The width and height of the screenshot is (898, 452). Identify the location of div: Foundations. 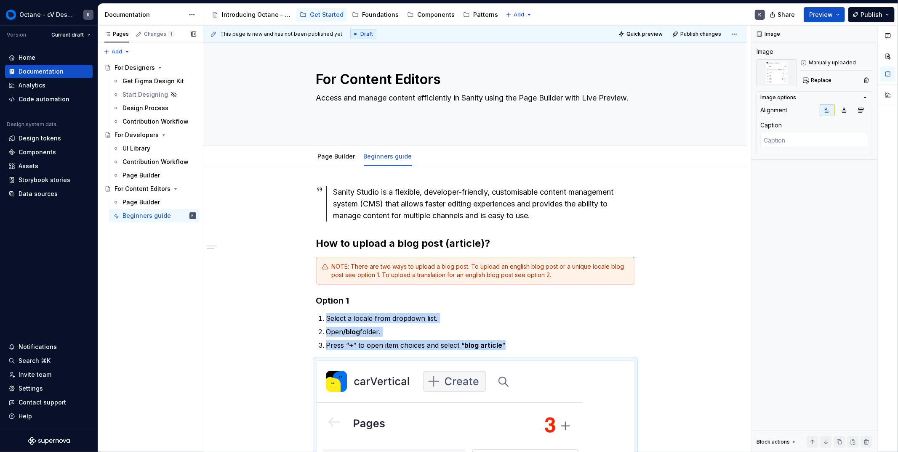
(380, 15).